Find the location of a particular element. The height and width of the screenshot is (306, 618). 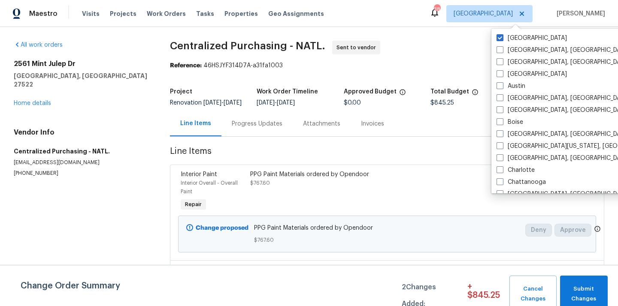

div: 46HSJYF314D7A-a31fa1003 is located at coordinates (387, 66).